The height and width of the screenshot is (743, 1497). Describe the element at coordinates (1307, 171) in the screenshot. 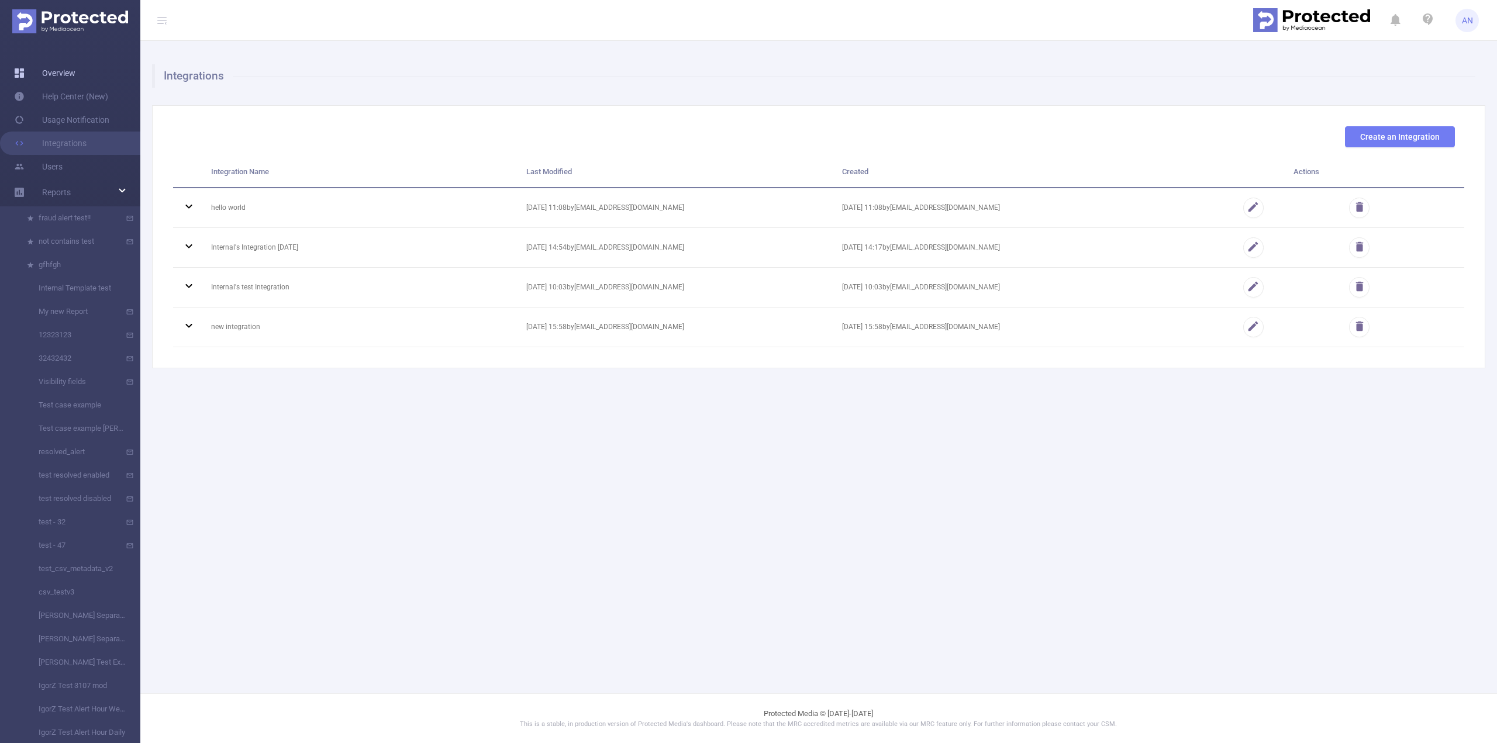

I see `span: Actions` at that location.